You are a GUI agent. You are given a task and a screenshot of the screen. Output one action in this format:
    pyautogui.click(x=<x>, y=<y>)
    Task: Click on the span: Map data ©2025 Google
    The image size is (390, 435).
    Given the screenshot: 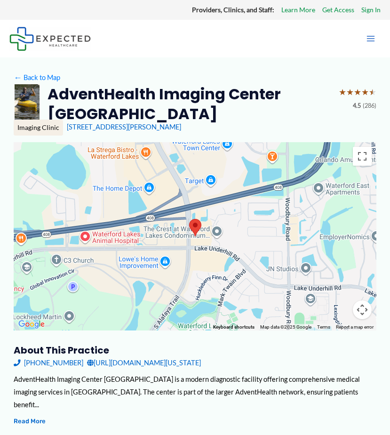 What is the action you would take?
    pyautogui.click(x=286, y=327)
    